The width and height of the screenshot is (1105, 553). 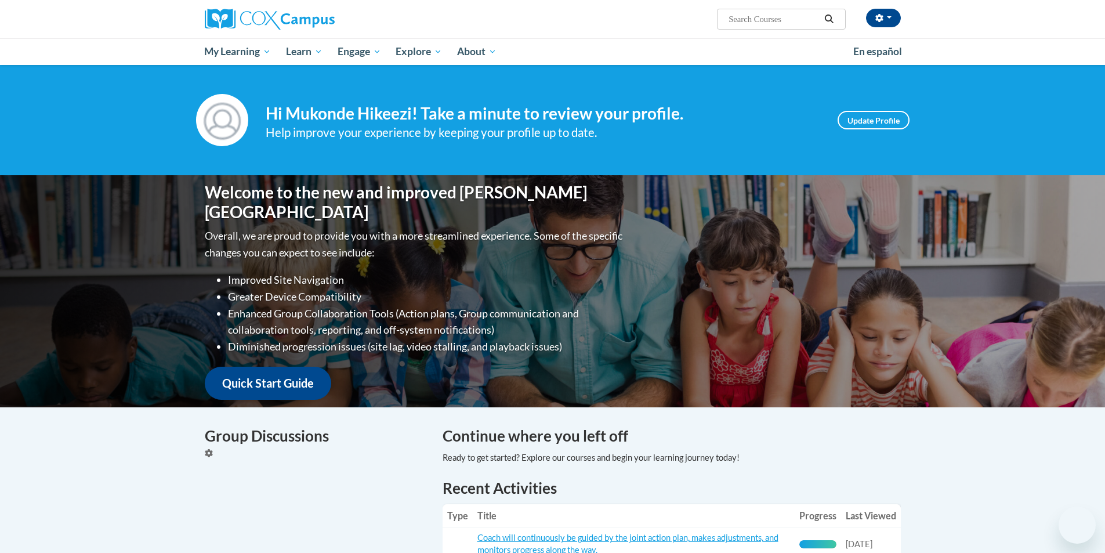 I want to click on h4: Hi Mukonde Hikeezi! Take a minute to review your profile., so click(x=543, y=114).